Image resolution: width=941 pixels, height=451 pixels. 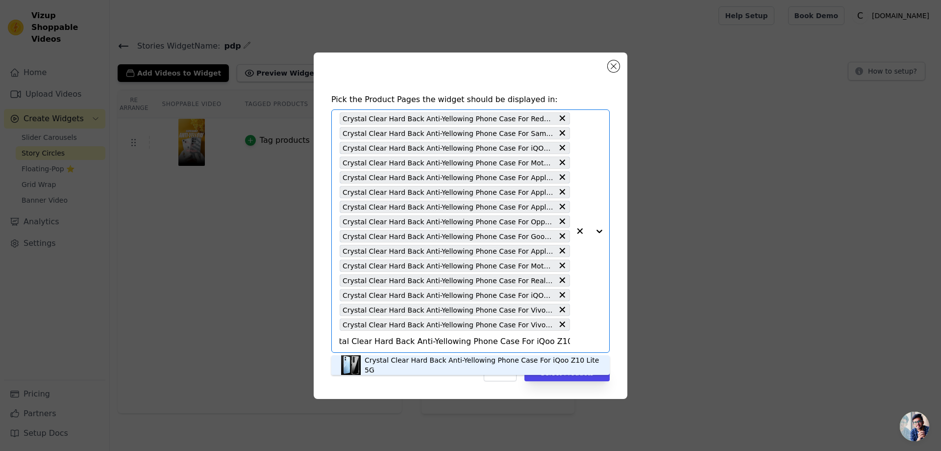 I want to click on span: Crystal Clear Hard Back Anti-Yellowing Phone Case For Apple iphone 17, so click(x=448, y=251).